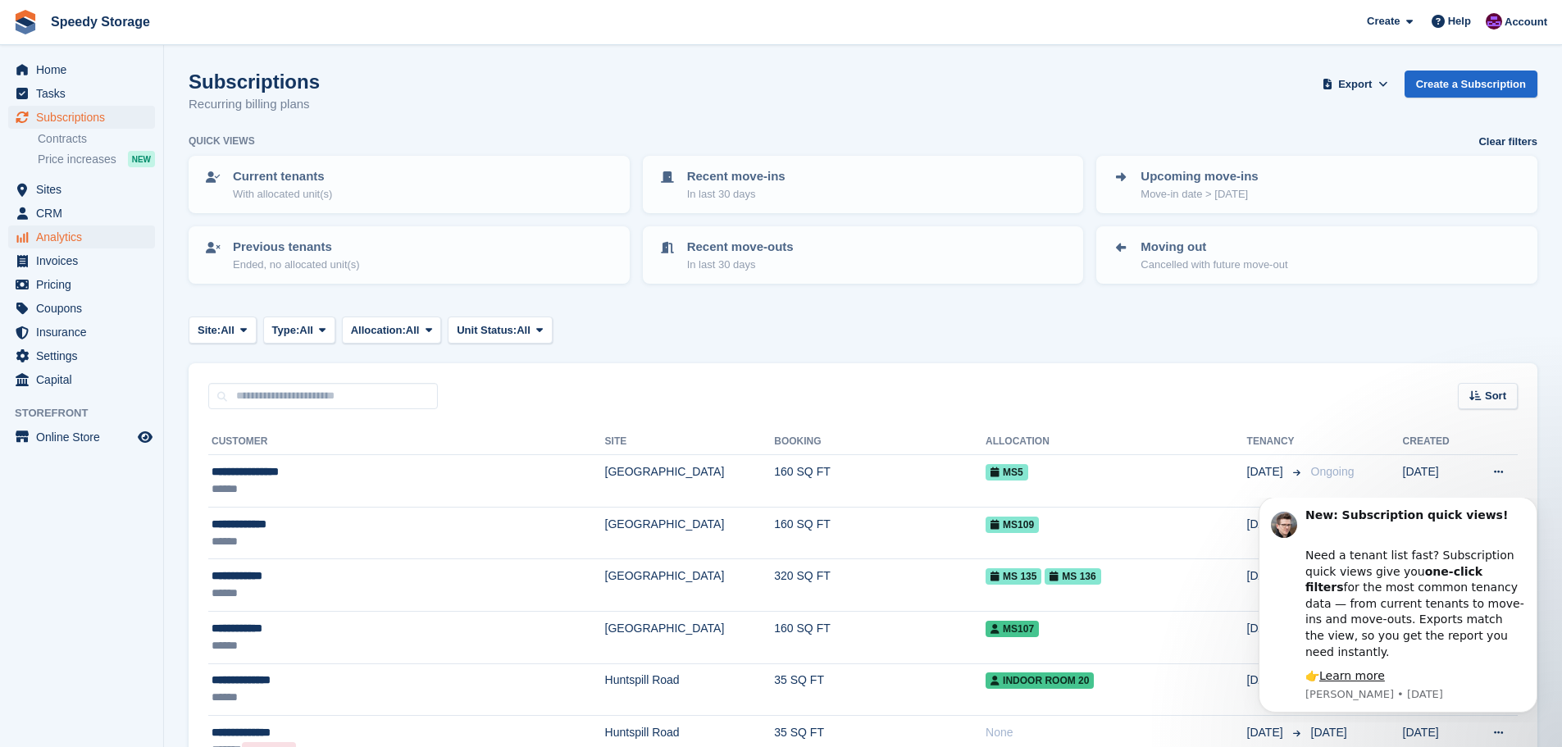  Describe the element at coordinates (85, 437) in the screenshot. I see `span: Online Store` at that location.